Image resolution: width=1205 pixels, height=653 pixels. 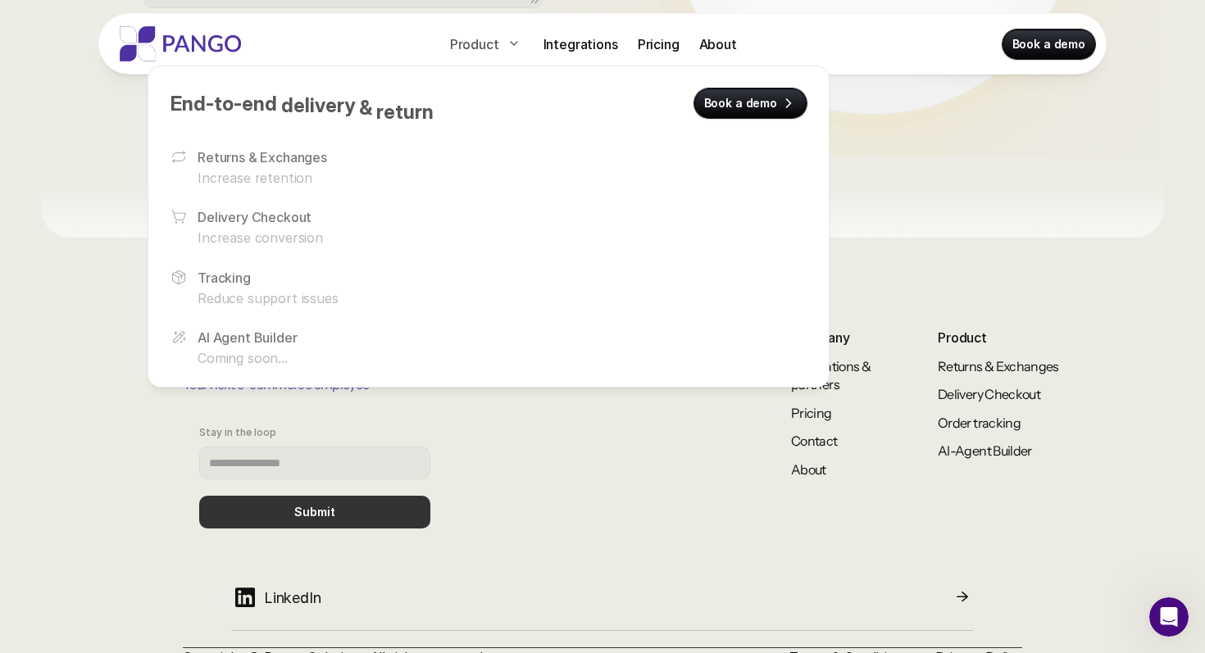 What do you see at coordinates (979, 423) in the screenshot?
I see `a: Order tracking` at bounding box center [979, 423].